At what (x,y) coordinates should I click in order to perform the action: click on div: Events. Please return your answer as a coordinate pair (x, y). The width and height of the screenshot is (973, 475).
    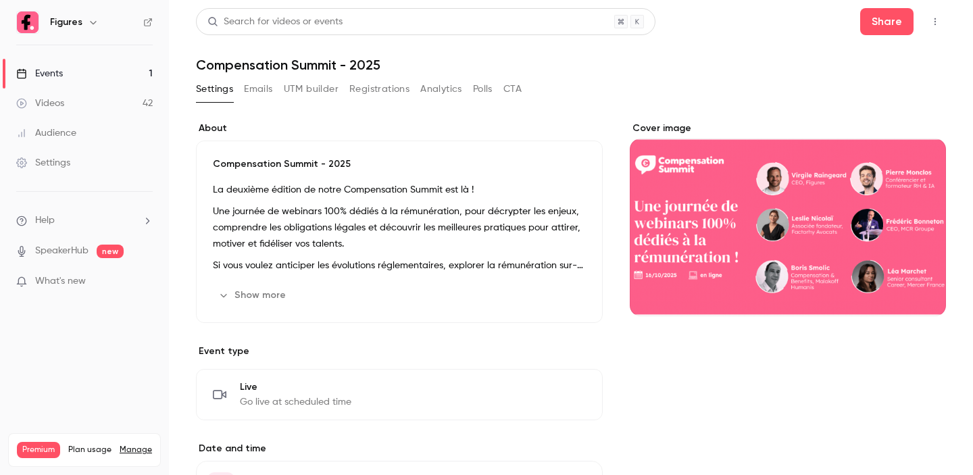
    Looking at the image, I should click on (39, 74).